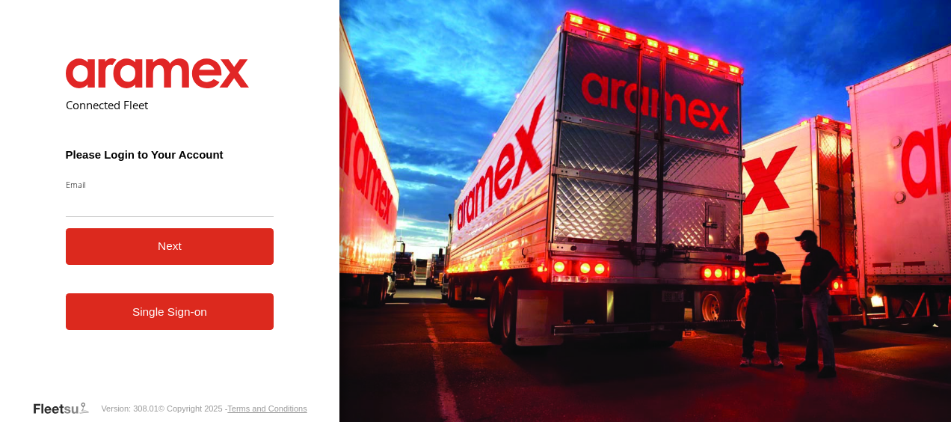  Describe the element at coordinates (129, 408) in the screenshot. I see `div: Version: 308.01` at that location.